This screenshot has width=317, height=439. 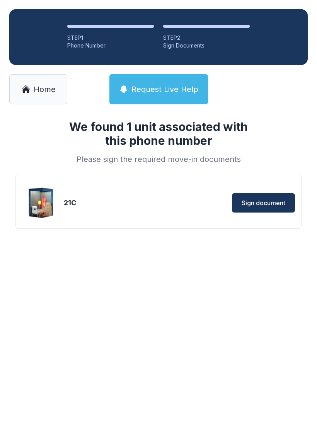 I want to click on span: Sign document, so click(x=263, y=203).